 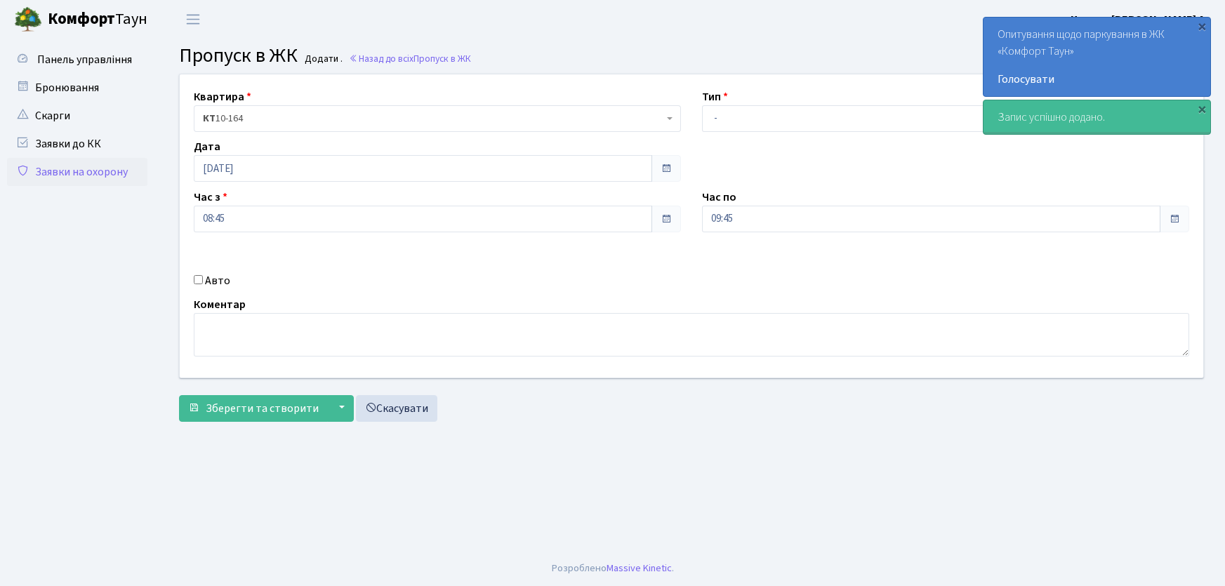 What do you see at coordinates (207, 147) in the screenshot?
I see `label: Дата` at bounding box center [207, 147].